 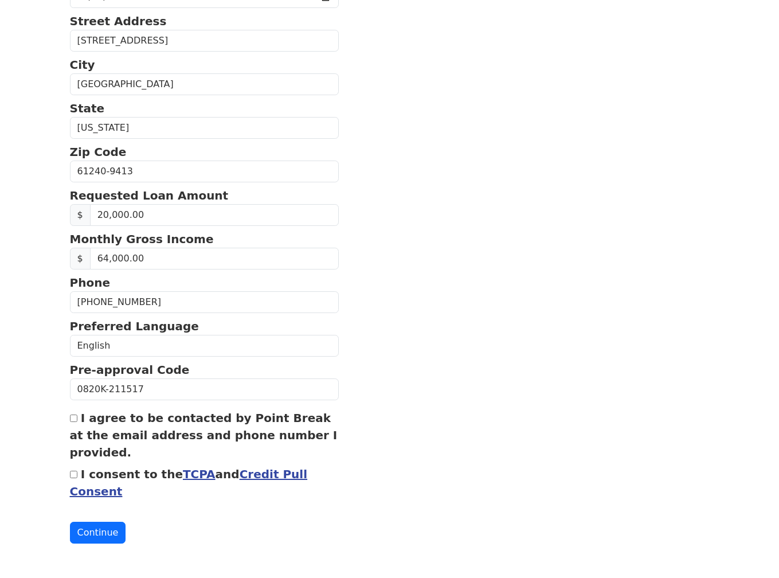 I want to click on button: Continue, so click(x=98, y=533).